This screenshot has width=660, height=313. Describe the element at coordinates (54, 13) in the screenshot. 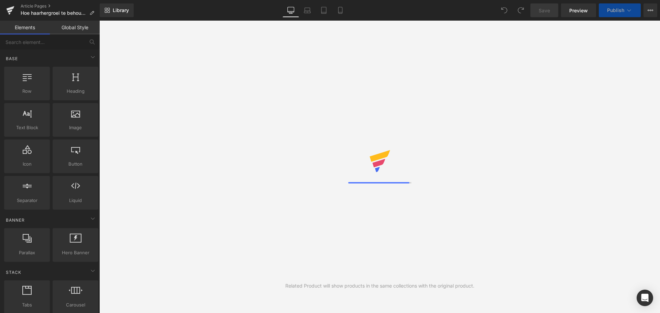

I see `span: Hoe haarhergroei te behouden: een definitieve gids` at that location.